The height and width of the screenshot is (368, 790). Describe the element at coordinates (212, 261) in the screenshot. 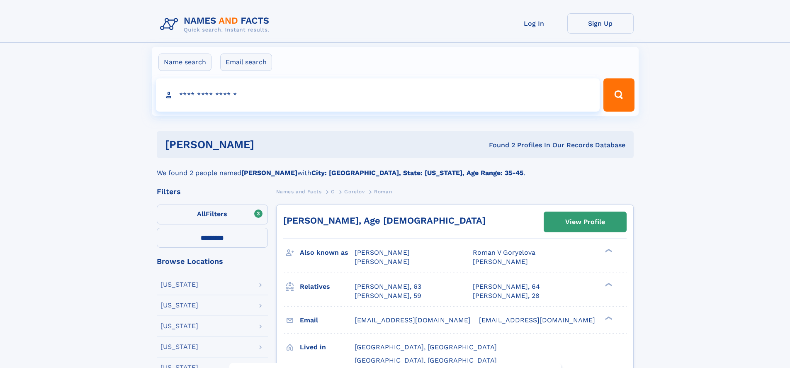

I see `div: Browse Locations` at that location.